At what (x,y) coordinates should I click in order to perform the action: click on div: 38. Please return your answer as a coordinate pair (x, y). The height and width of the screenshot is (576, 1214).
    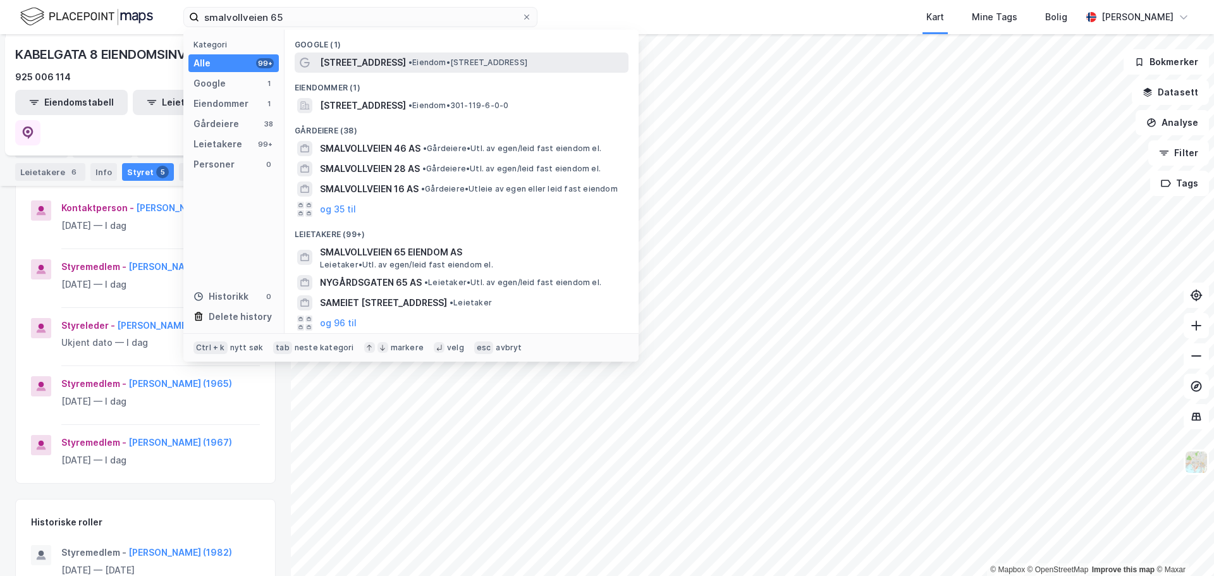
    Looking at the image, I should click on (269, 124).